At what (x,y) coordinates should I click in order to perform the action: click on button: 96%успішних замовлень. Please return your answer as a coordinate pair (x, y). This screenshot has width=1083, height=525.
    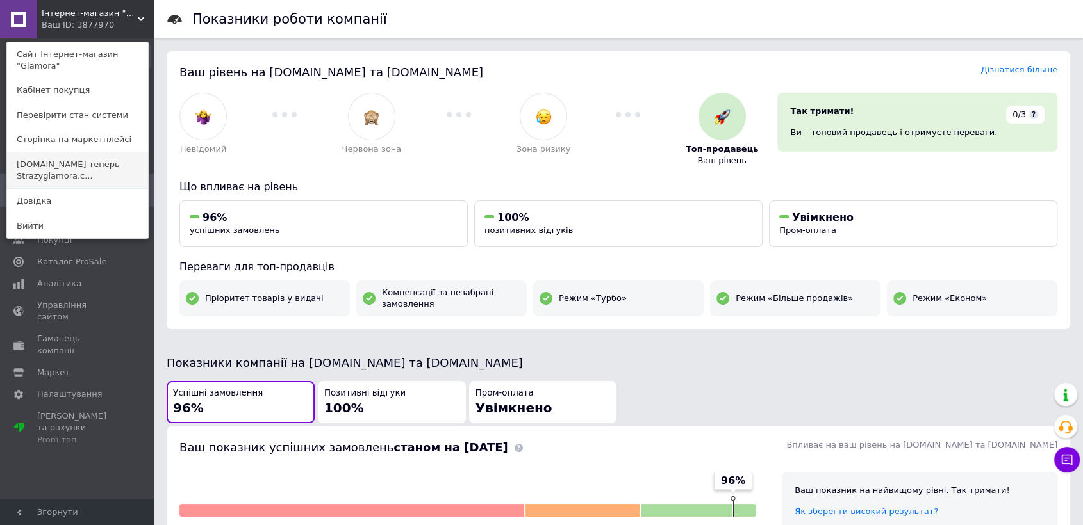
    Looking at the image, I should click on (324, 224).